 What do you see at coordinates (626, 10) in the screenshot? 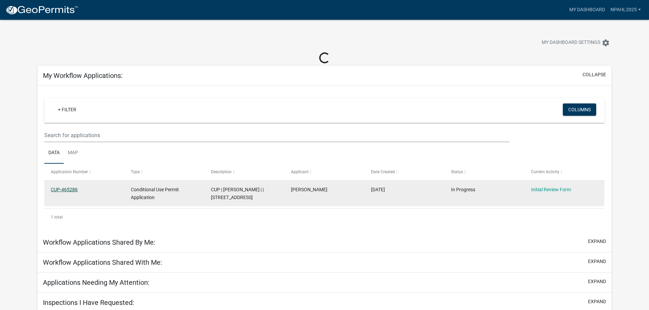
I see `a: NPahl2025` at bounding box center [626, 10].